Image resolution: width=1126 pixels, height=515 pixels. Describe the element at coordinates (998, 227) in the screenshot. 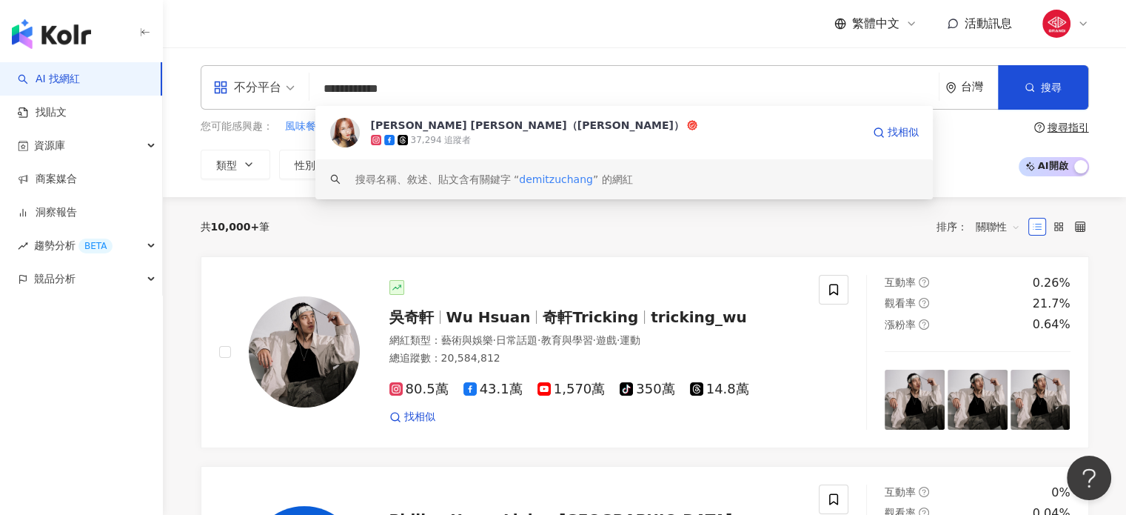

I see `span: 關聯性` at that location.